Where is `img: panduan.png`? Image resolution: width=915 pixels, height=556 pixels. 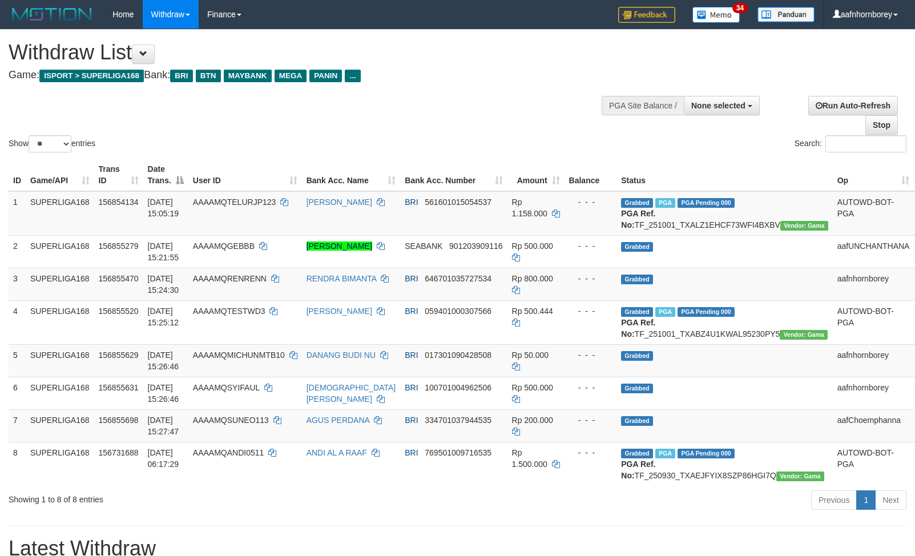
img: panduan.png is located at coordinates (786, 14).